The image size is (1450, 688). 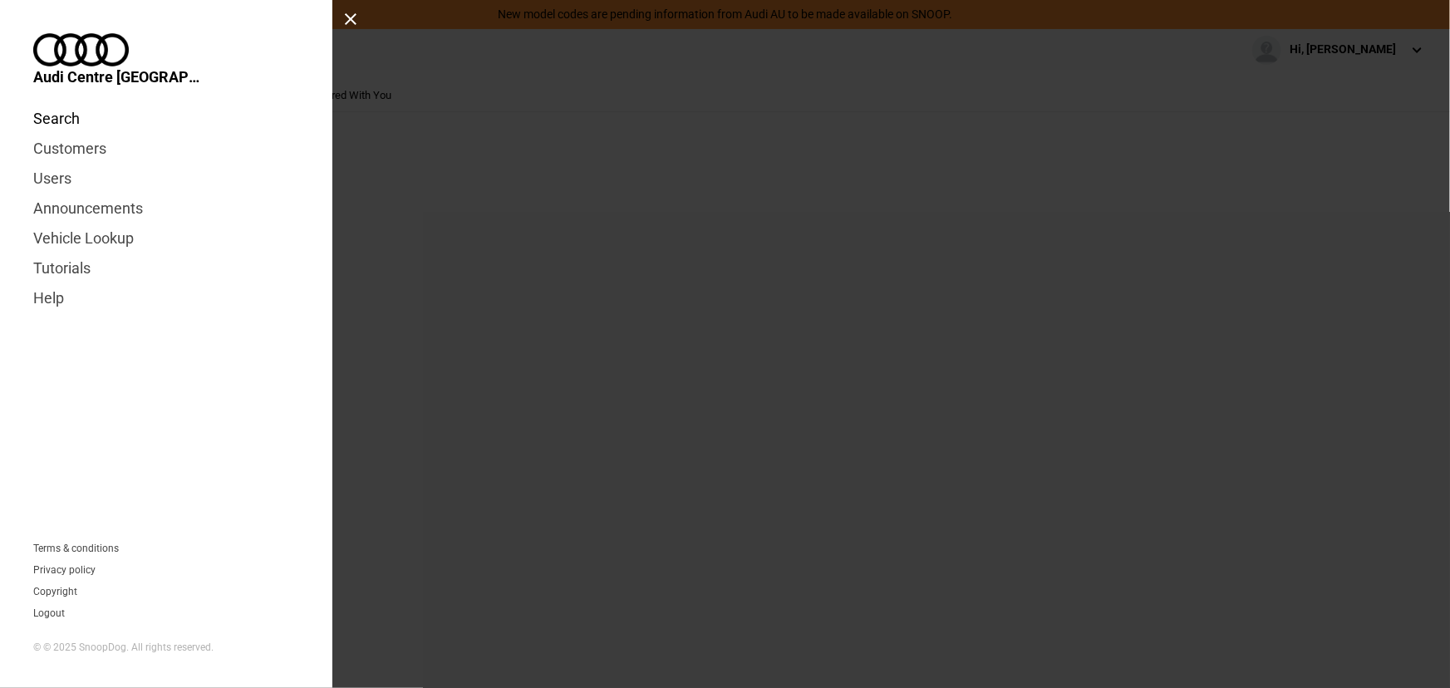 I want to click on a: Customers, so click(x=166, y=149).